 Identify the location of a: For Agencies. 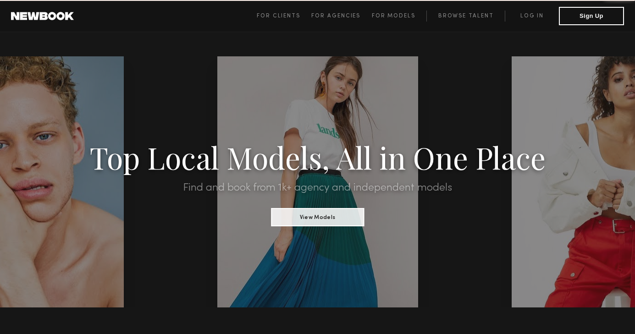
(341, 16).